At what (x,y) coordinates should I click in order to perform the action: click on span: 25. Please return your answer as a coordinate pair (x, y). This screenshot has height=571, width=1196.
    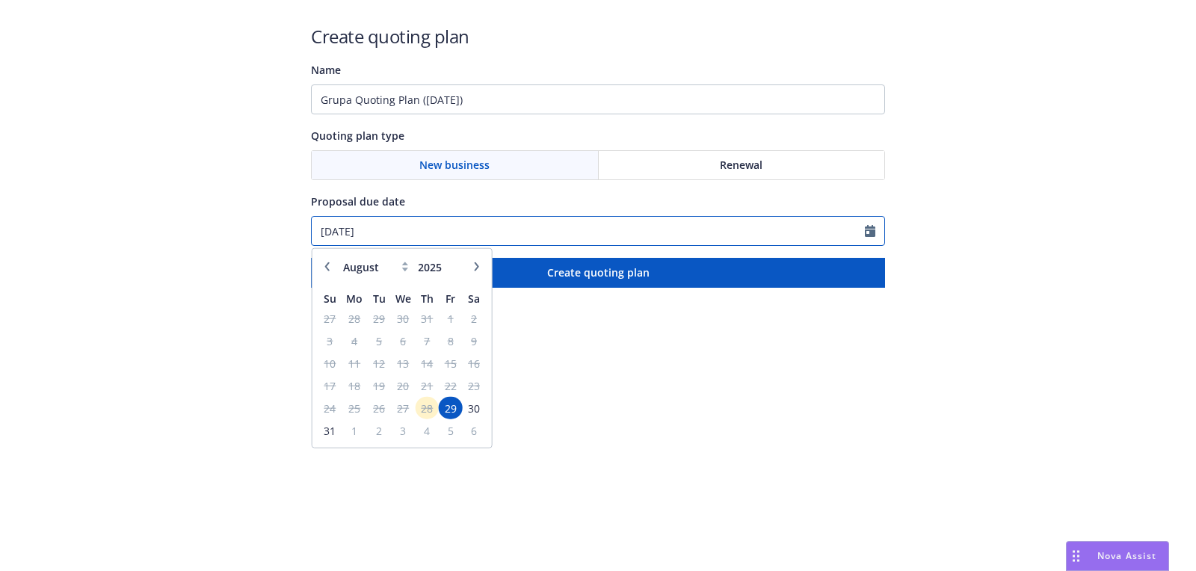
    Looking at the image, I should click on (354, 407).